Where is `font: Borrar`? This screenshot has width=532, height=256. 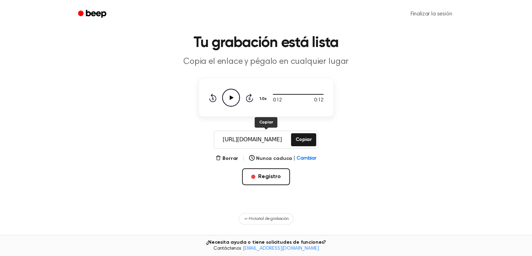 font: Borrar is located at coordinates (230, 158).